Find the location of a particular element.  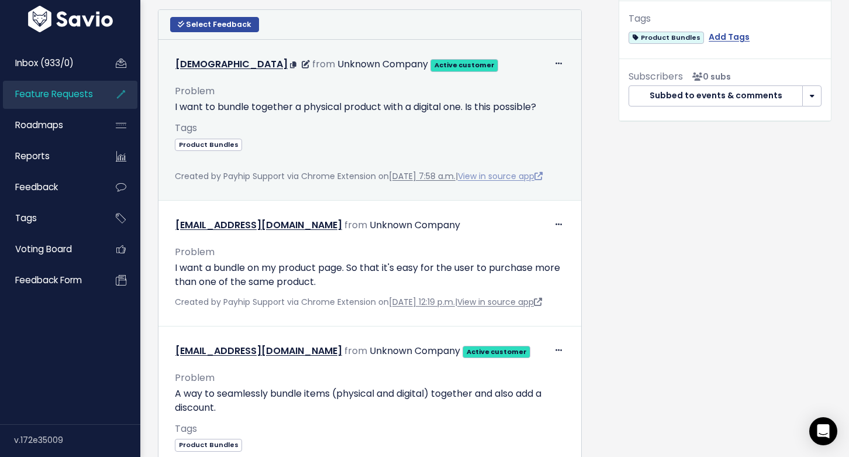

a: Roadmaps is located at coordinates (50, 125).